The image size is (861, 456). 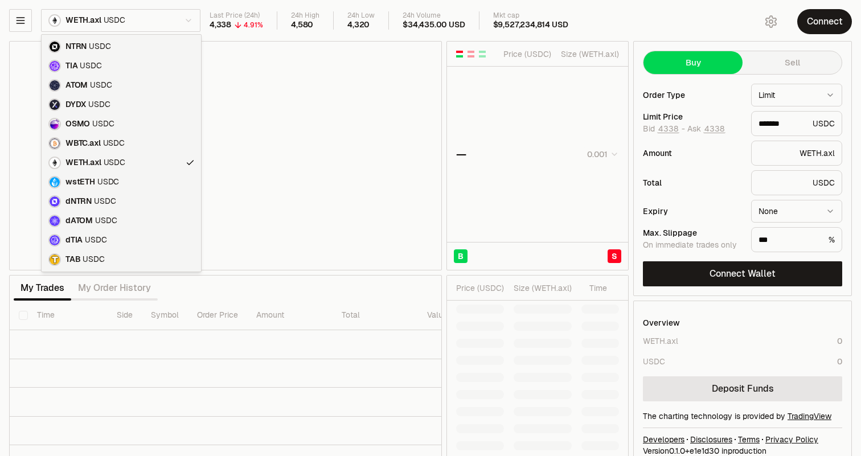 I want to click on span: wstETH, so click(x=80, y=182).